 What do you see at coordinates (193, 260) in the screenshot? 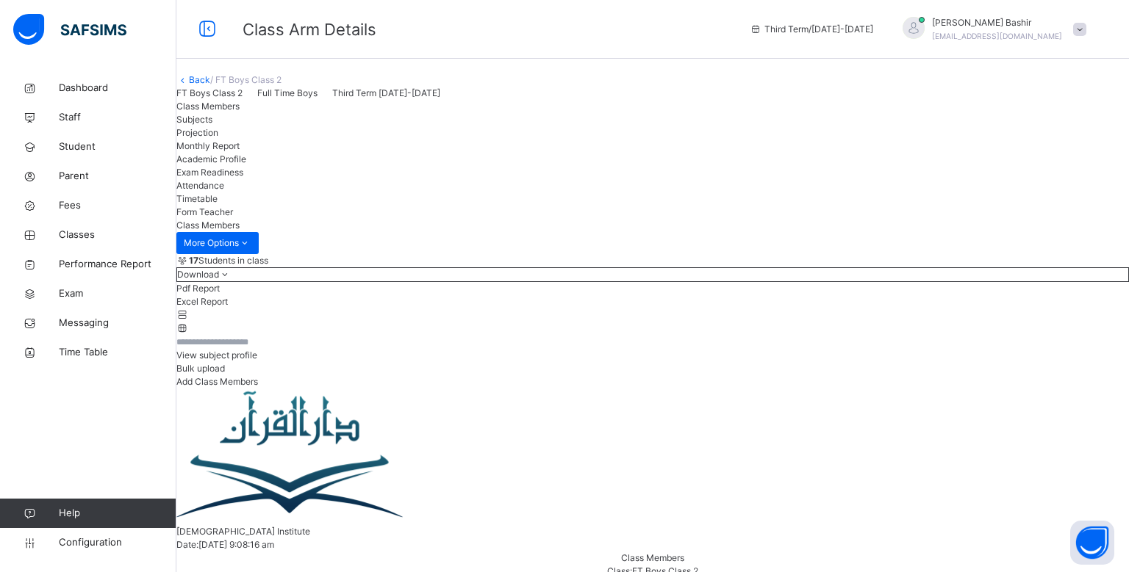
I see `b: 17` at bounding box center [193, 260].